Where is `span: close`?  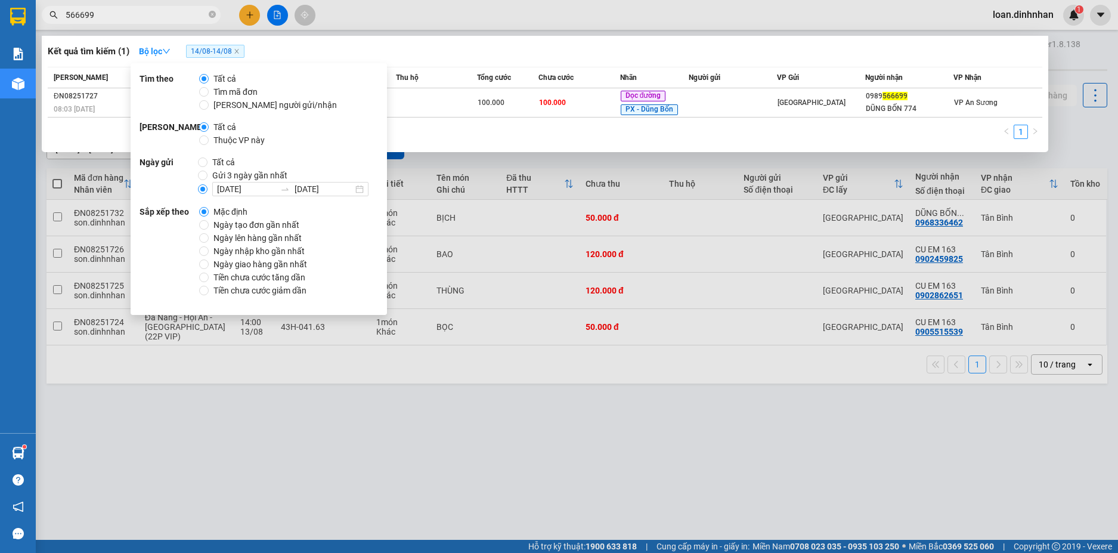
span: close is located at coordinates (237, 51).